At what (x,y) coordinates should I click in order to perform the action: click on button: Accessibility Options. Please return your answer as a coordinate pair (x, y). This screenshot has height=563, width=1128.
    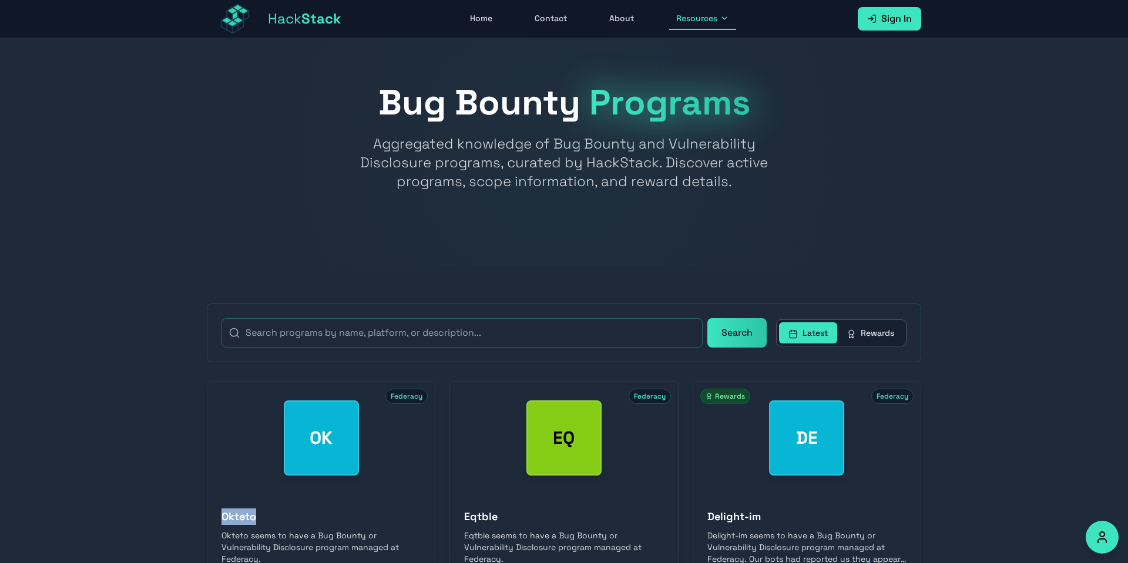
    Looking at the image, I should click on (1102, 537).